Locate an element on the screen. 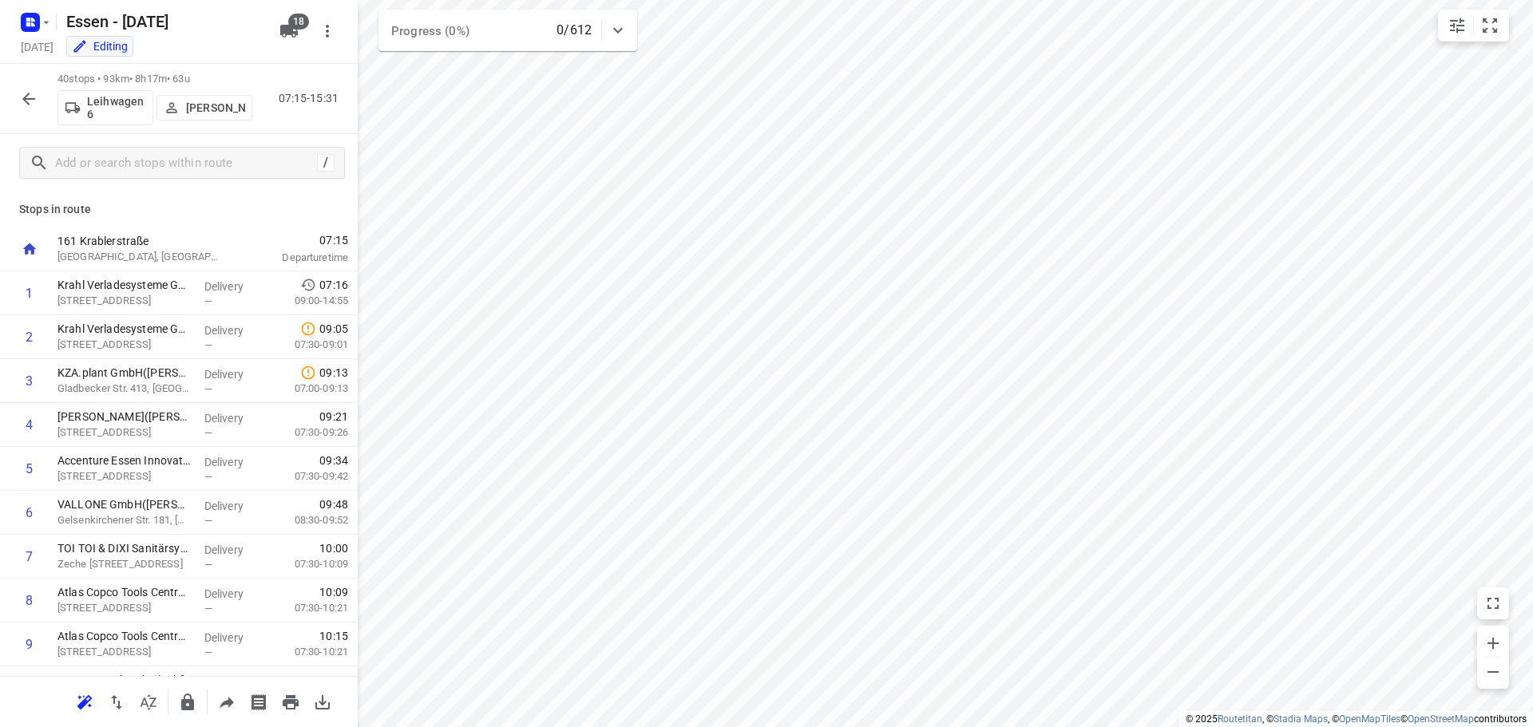 The width and height of the screenshot is (1533, 727). svg: Early is located at coordinates (308, 285).